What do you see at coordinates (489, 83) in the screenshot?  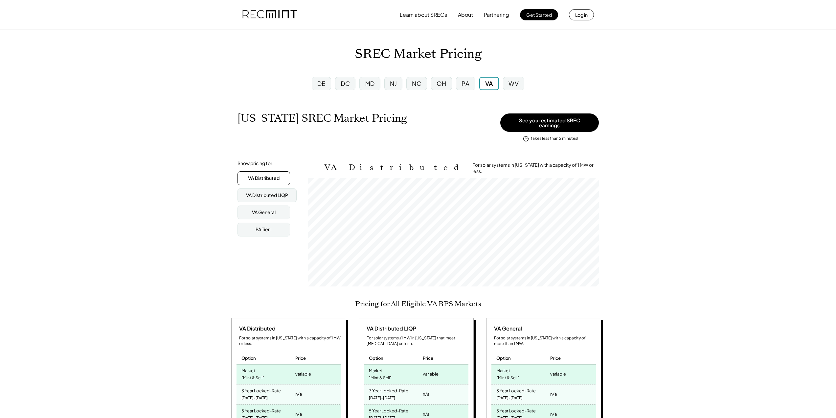 I see `div: VA` at bounding box center [489, 83].